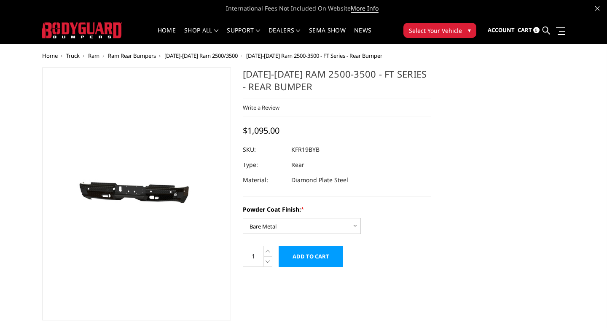  What do you see at coordinates (132, 56) in the screenshot?
I see `a: Ram Rear Bumpers` at bounding box center [132, 56].